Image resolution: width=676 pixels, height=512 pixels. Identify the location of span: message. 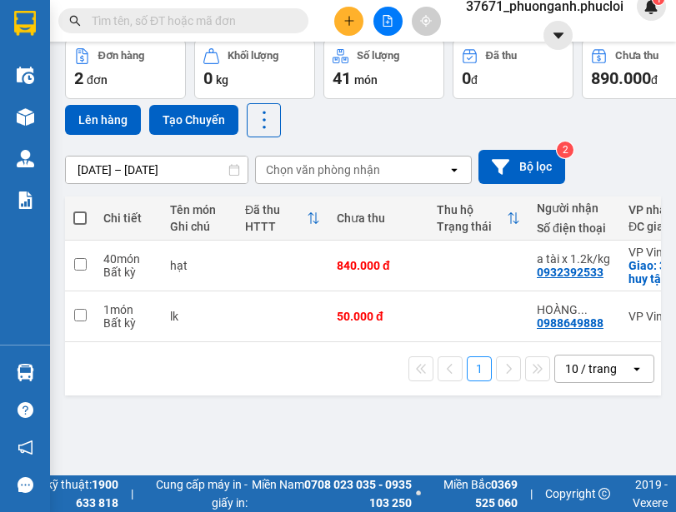
(25, 485).